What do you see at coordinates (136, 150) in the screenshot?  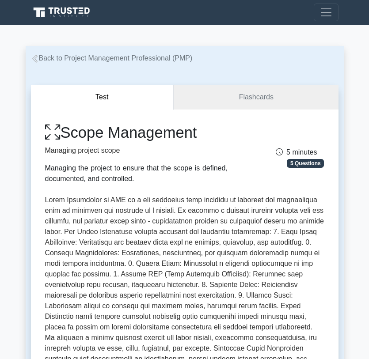 I see `p: Managing project scope` at bounding box center [136, 150].